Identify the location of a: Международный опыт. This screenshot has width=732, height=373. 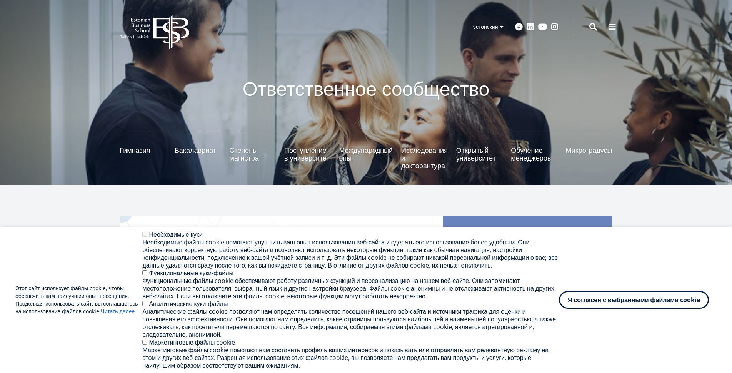
(366, 150).